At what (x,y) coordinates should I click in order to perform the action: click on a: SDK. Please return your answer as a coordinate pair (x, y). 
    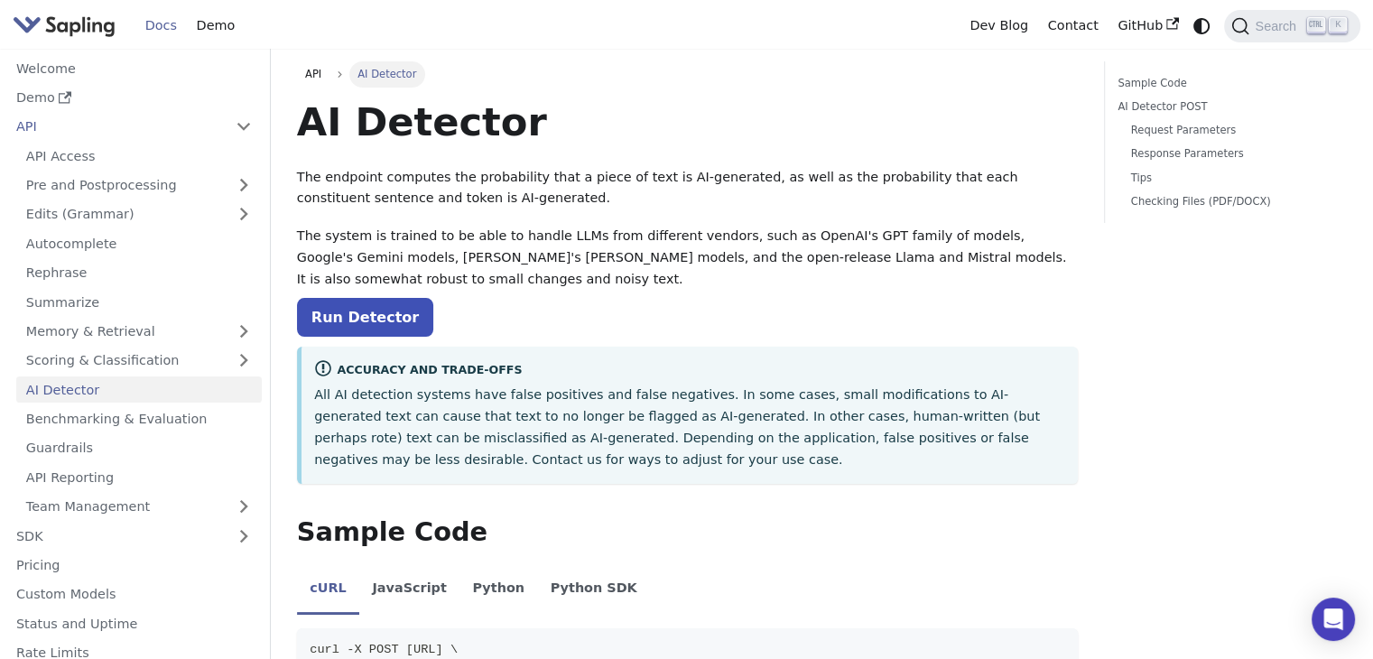
    Looking at the image, I should click on (116, 535).